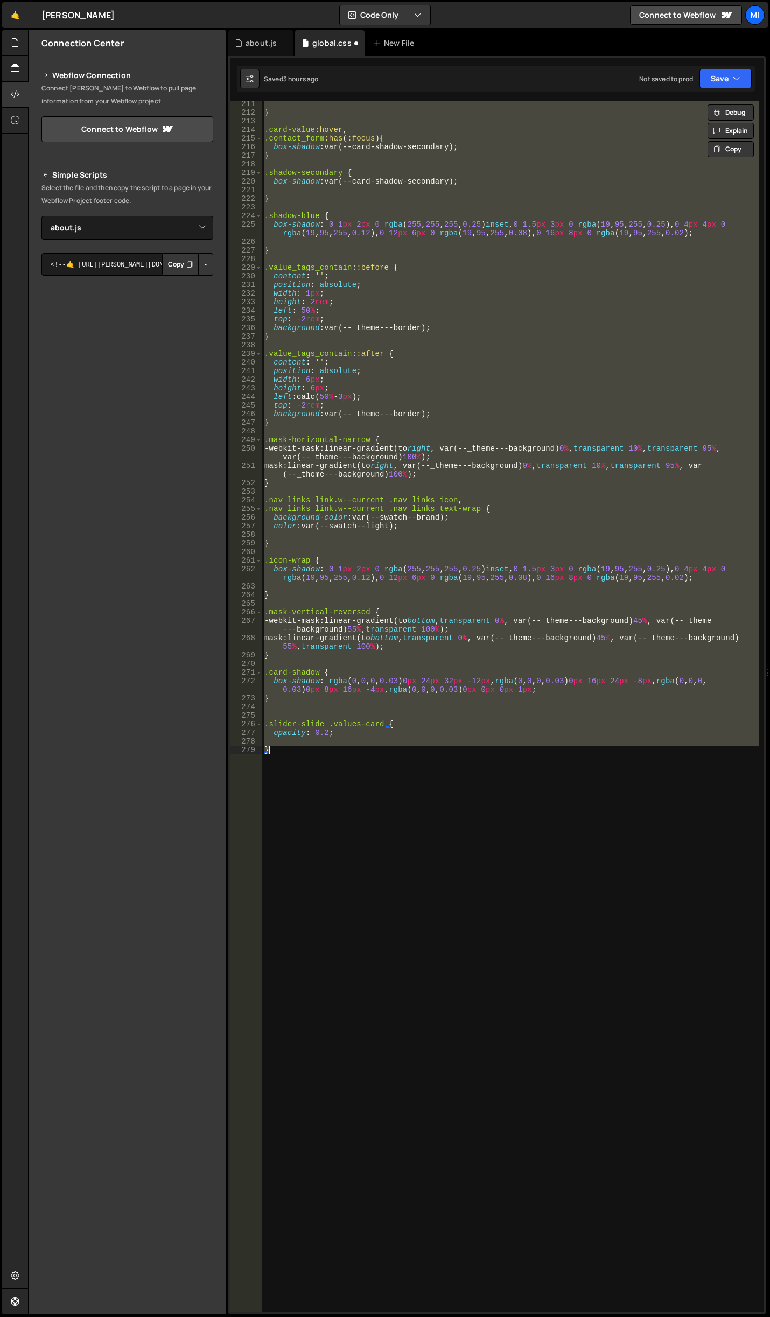 This screenshot has width=770, height=1317. I want to click on div: 229, so click(246, 268).